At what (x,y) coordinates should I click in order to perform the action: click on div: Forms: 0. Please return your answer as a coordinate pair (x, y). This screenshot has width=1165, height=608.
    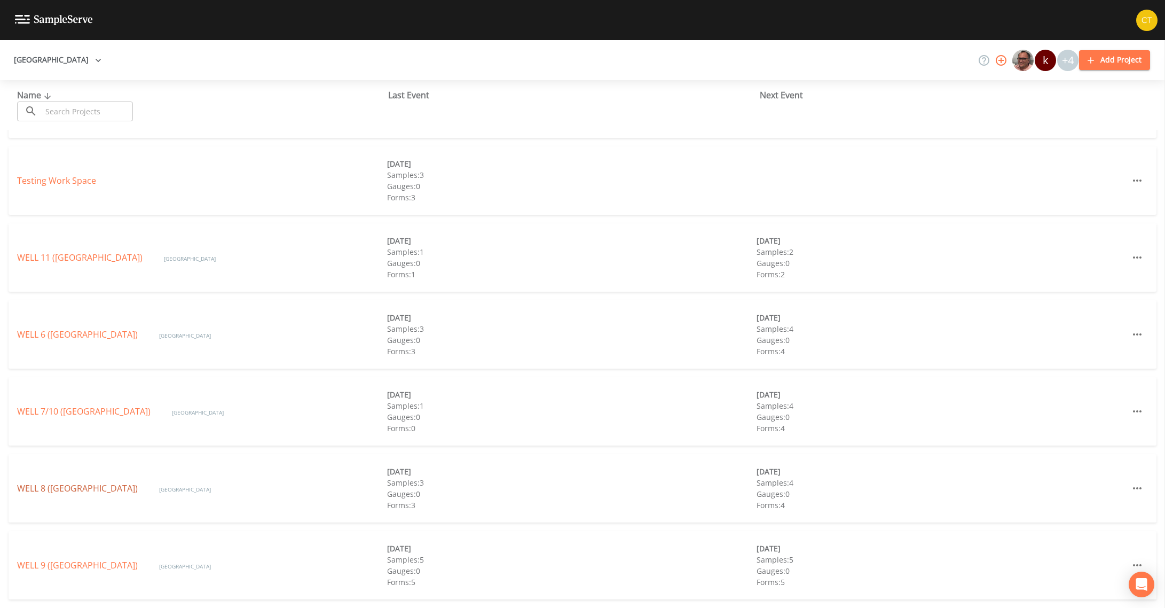
    Looking at the image, I should click on (572, 428).